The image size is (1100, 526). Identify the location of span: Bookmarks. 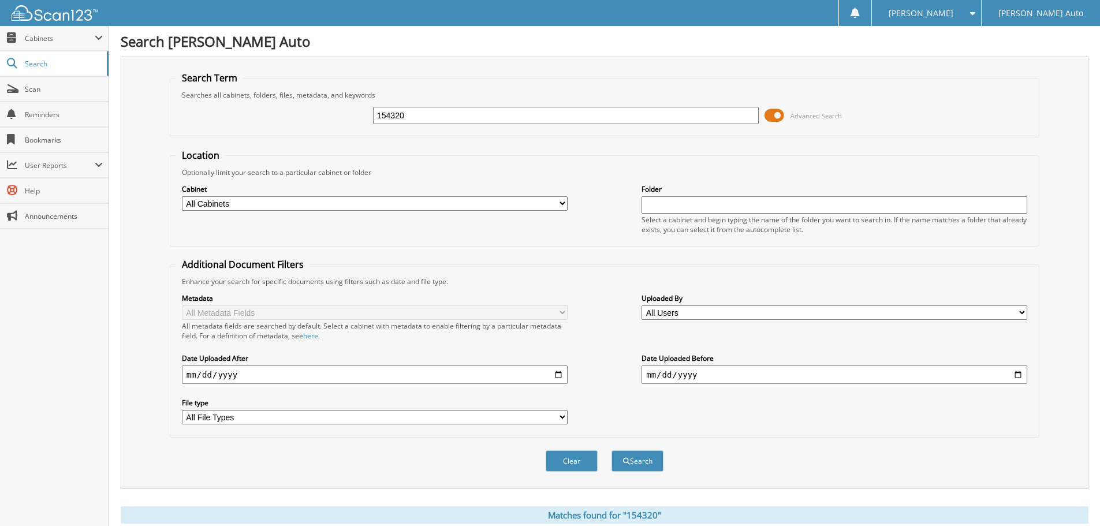
(63, 140).